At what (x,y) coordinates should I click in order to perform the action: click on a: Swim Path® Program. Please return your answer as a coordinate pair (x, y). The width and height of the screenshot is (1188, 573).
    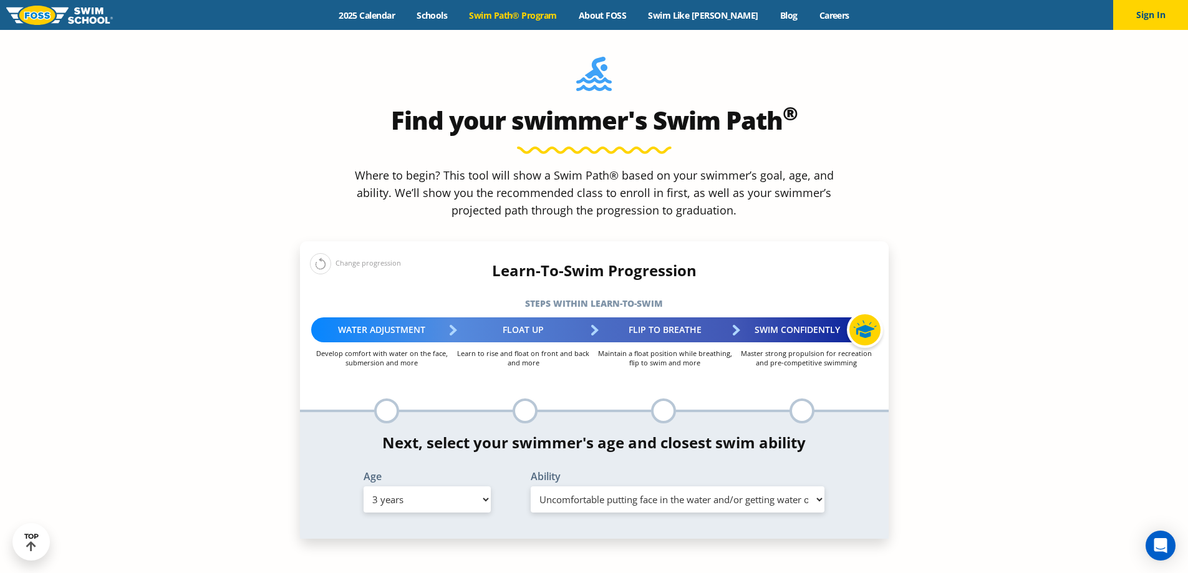
    Looking at the image, I should click on (513, 15).